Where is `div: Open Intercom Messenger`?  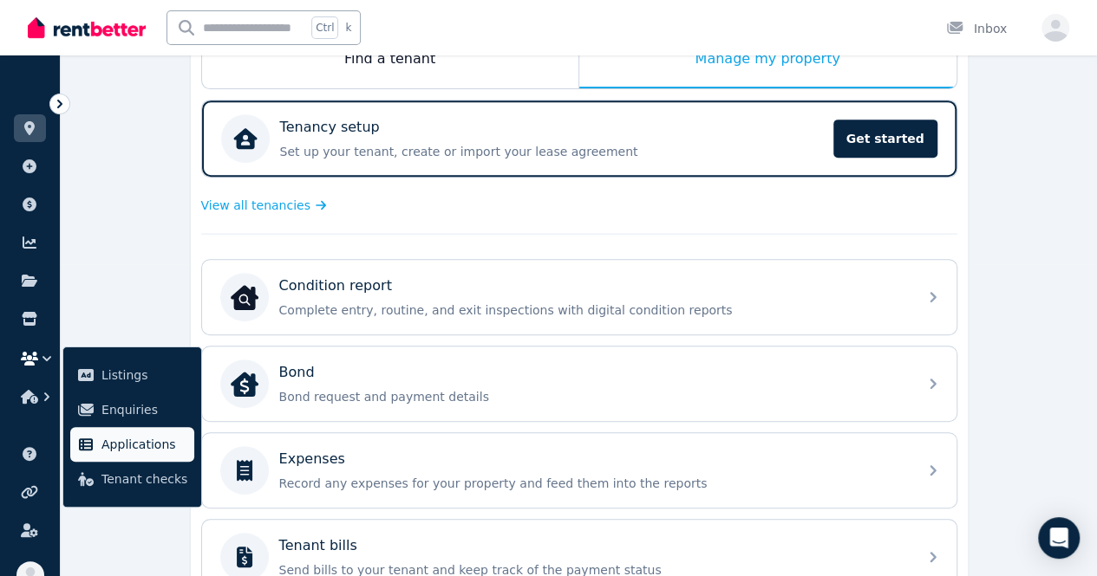 div: Open Intercom Messenger is located at coordinates (1058, 538).